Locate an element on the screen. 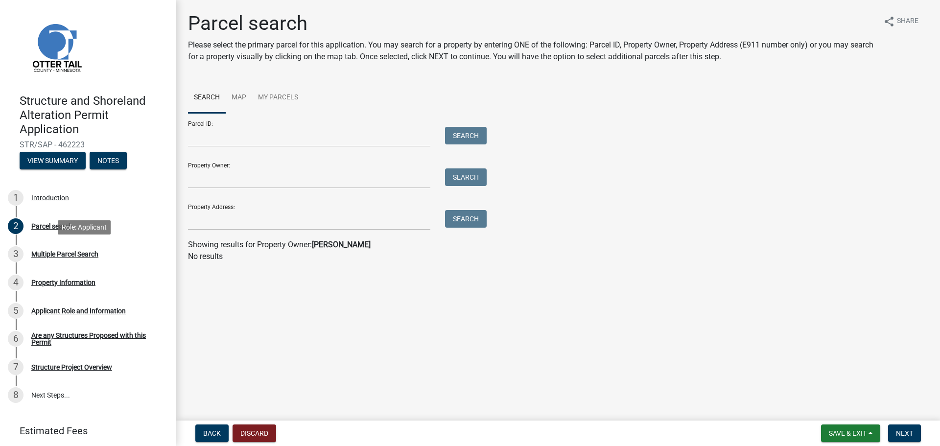 The height and width of the screenshot is (446, 940). h1: Parcel search is located at coordinates (532, 23).